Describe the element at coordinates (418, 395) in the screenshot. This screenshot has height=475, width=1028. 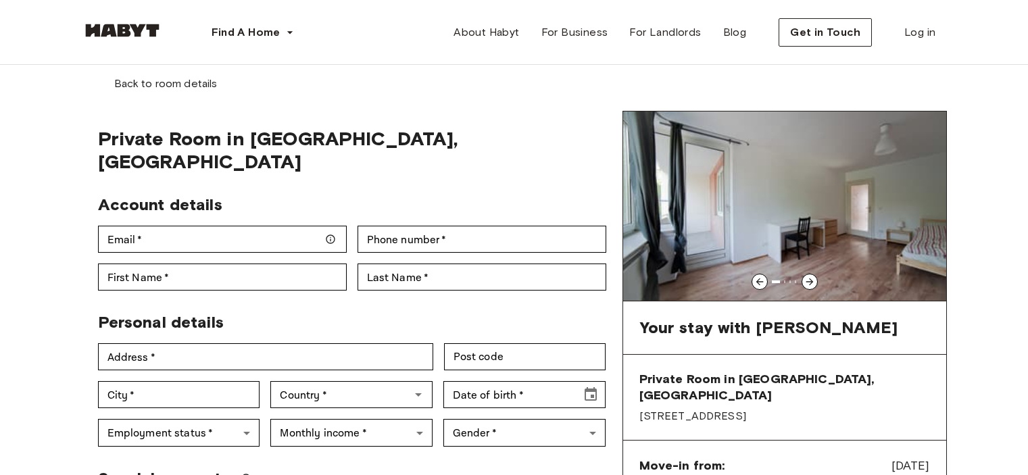
I see `button: Open` at that location.